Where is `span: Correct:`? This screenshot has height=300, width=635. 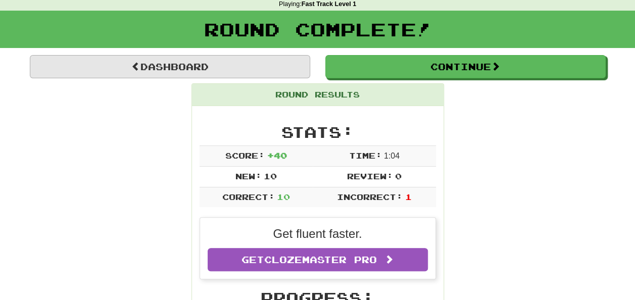 span: Correct: is located at coordinates (248, 197).